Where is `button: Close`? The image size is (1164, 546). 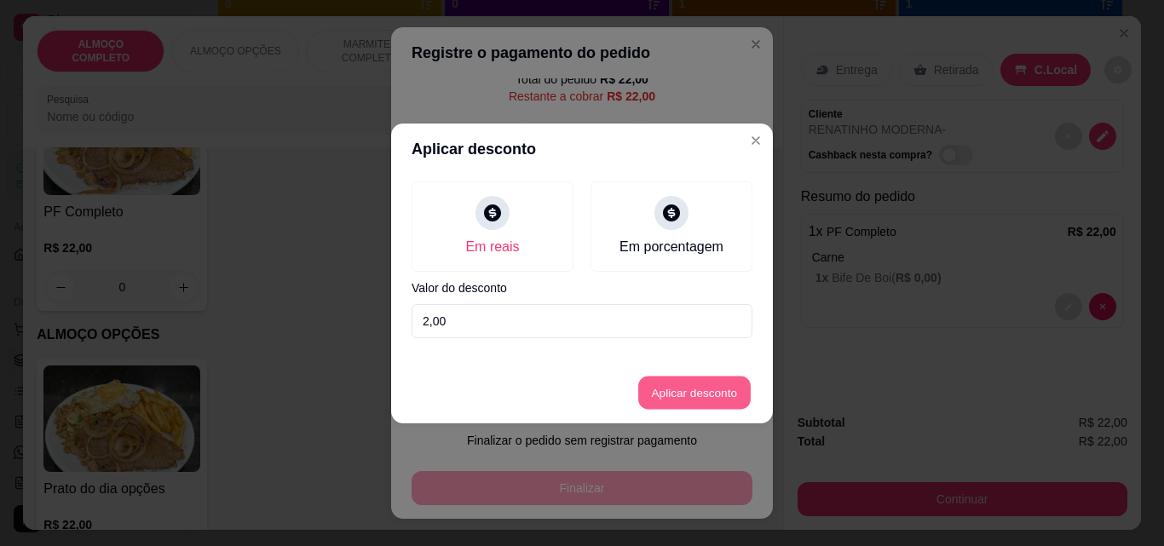
button: Close is located at coordinates (756, 141).